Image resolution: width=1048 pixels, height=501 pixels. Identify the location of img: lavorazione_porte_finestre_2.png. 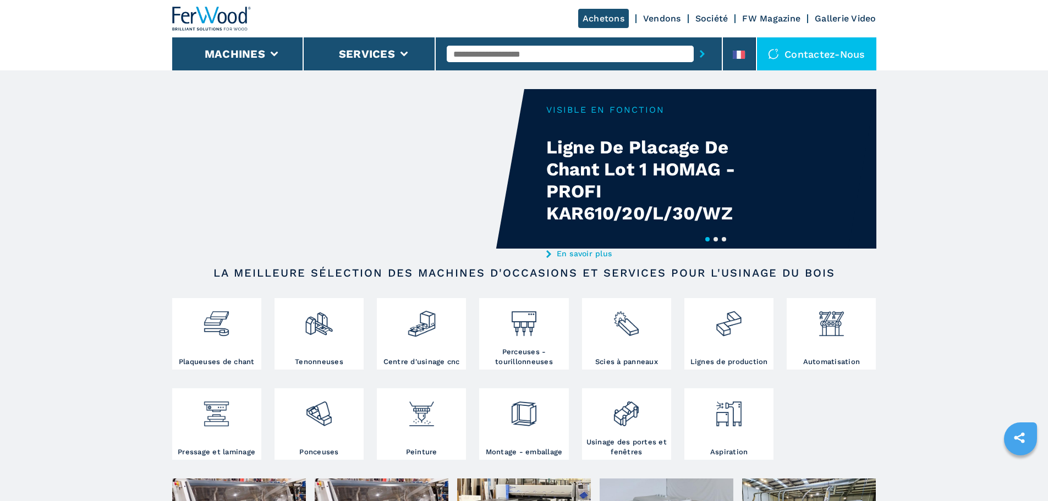
(626, 410).